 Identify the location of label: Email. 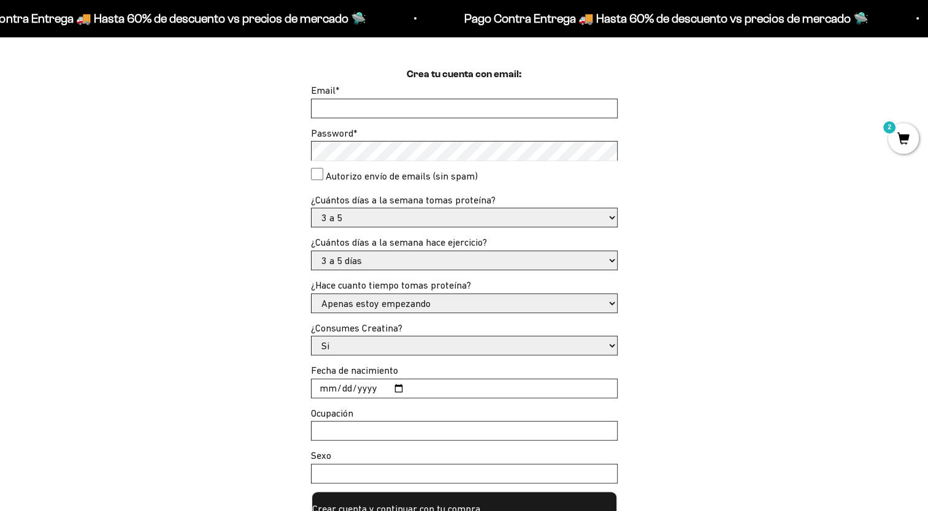
(325, 90).